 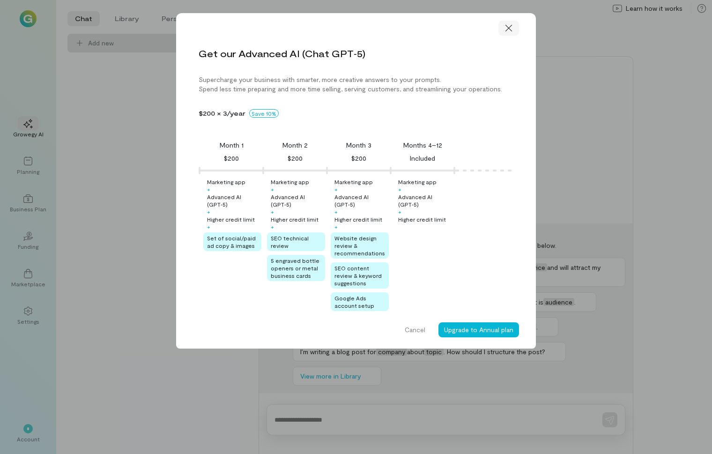 I want to click on div: Month 2, so click(x=295, y=145).